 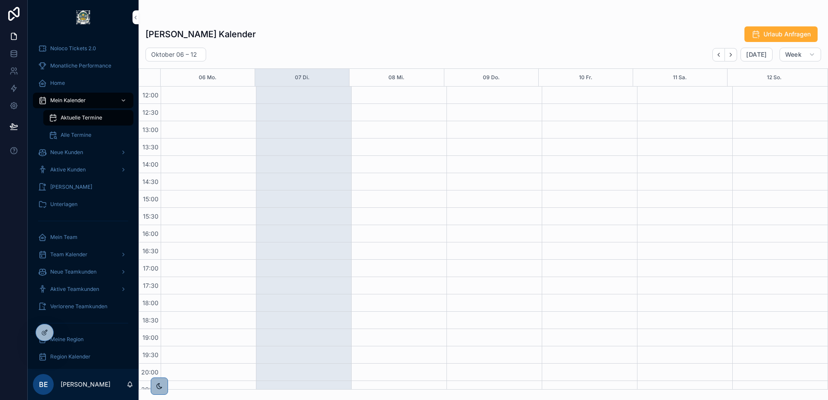 What do you see at coordinates (680, 78) in the screenshot?
I see `div: 11 Sa.` at bounding box center [680, 78].